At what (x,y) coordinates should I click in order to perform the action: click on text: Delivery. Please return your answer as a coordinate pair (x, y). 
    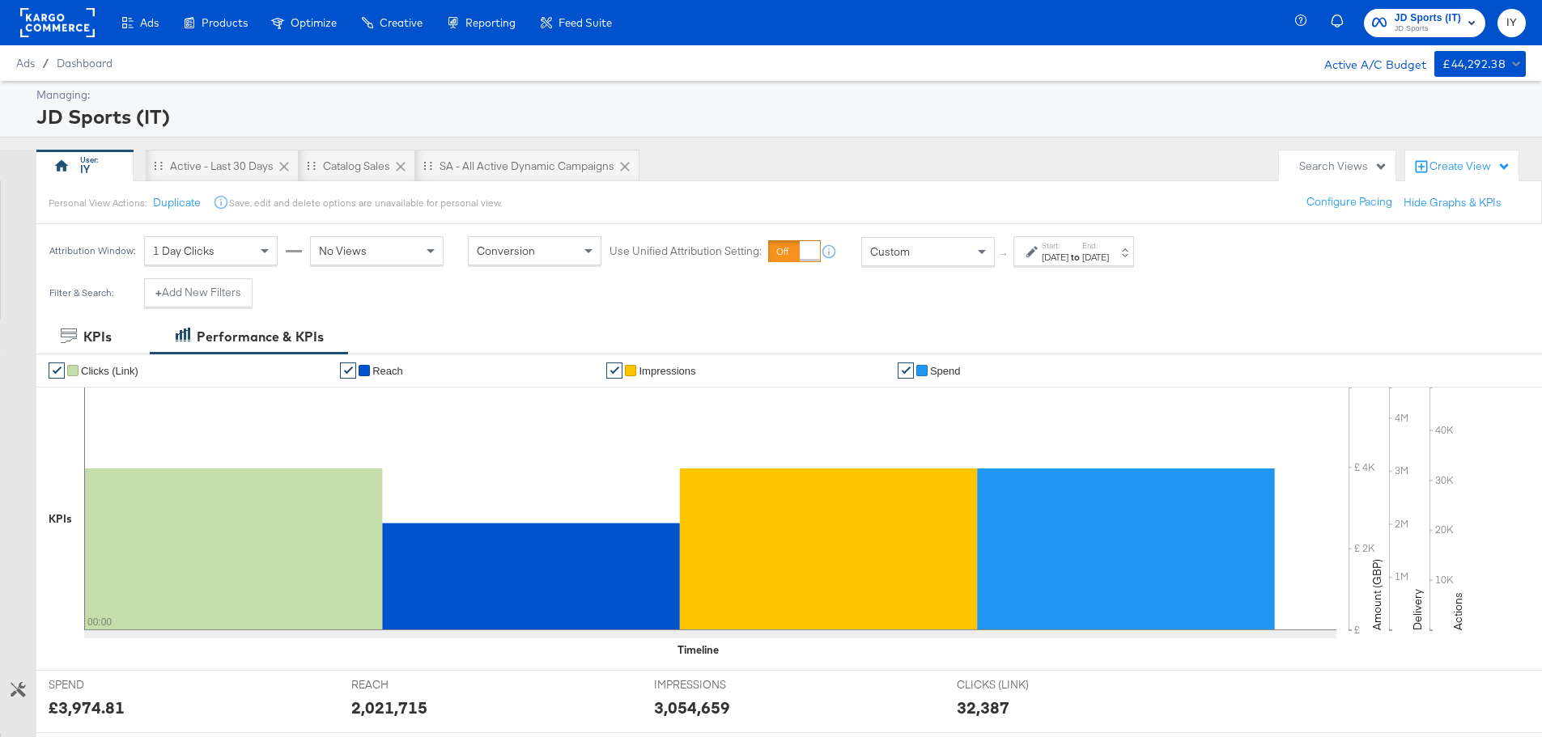
    Looking at the image, I should click on (1417, 609).